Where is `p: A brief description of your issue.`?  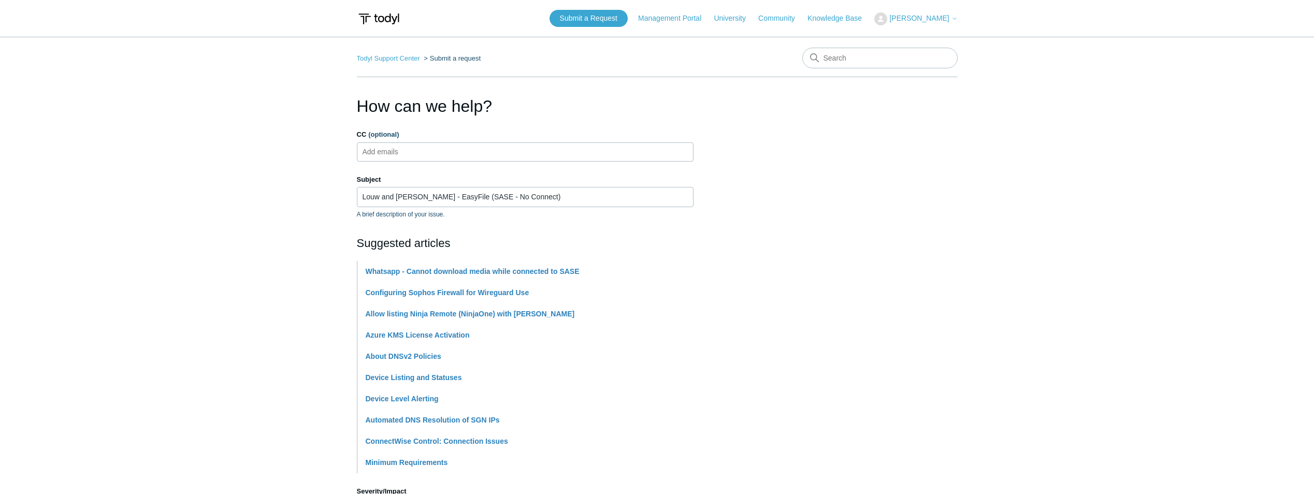 p: A brief description of your issue. is located at coordinates (525, 215).